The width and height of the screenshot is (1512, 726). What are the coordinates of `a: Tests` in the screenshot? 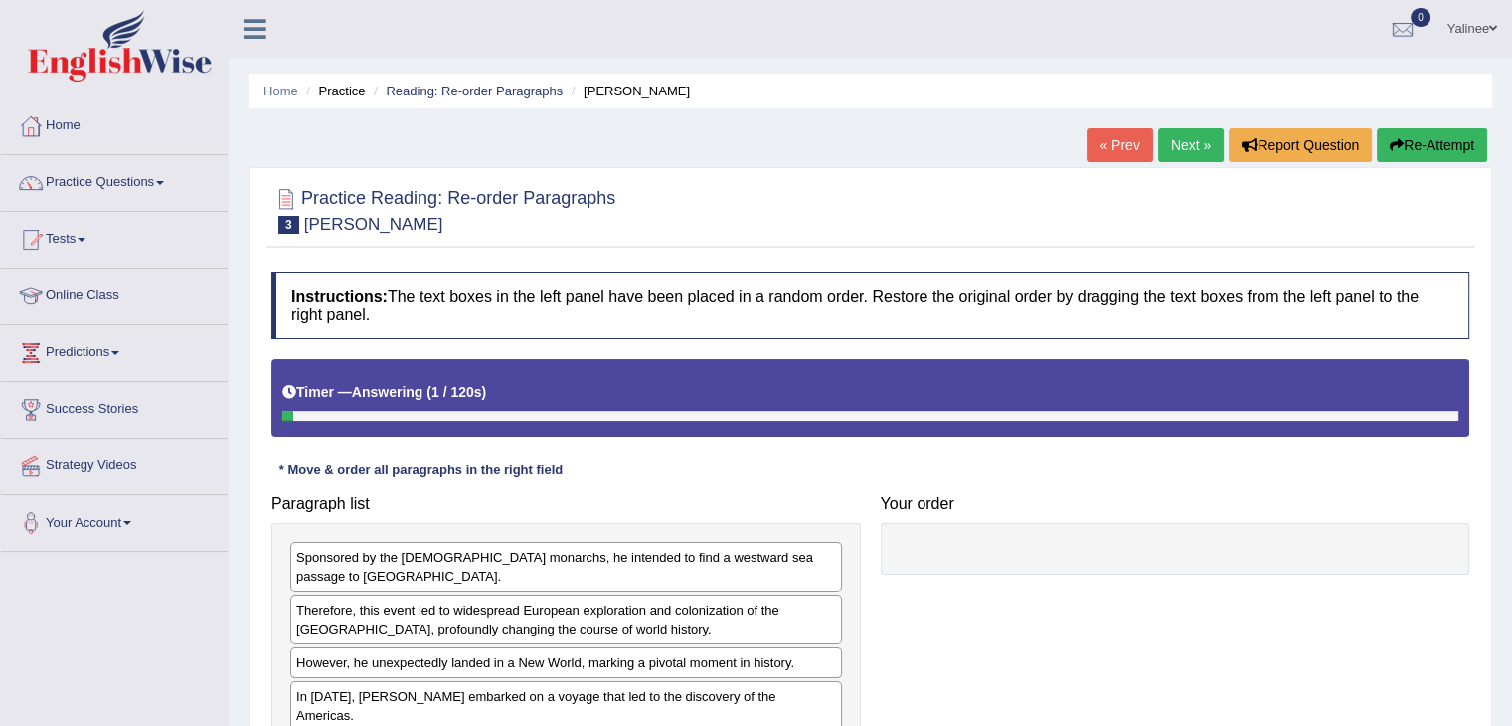 It's located at (114, 237).